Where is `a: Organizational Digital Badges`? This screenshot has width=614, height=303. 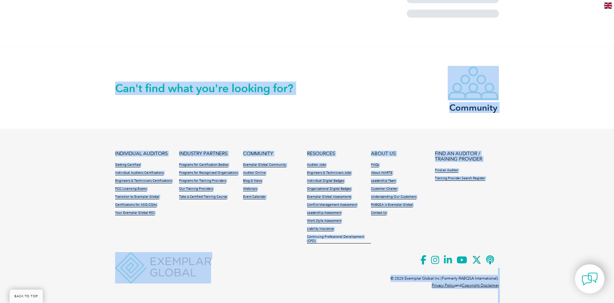
a: Organizational Digital Badges is located at coordinates (329, 189).